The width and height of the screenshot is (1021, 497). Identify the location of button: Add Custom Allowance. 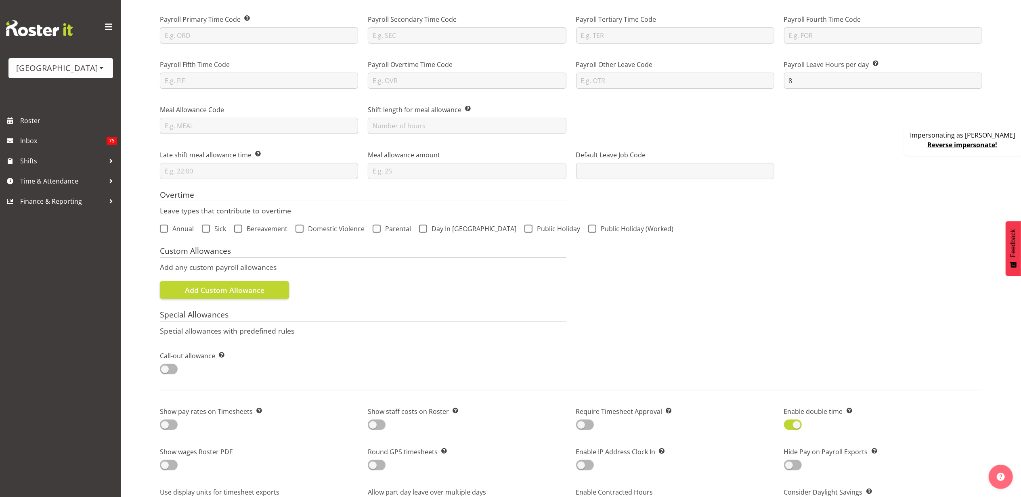
(224, 290).